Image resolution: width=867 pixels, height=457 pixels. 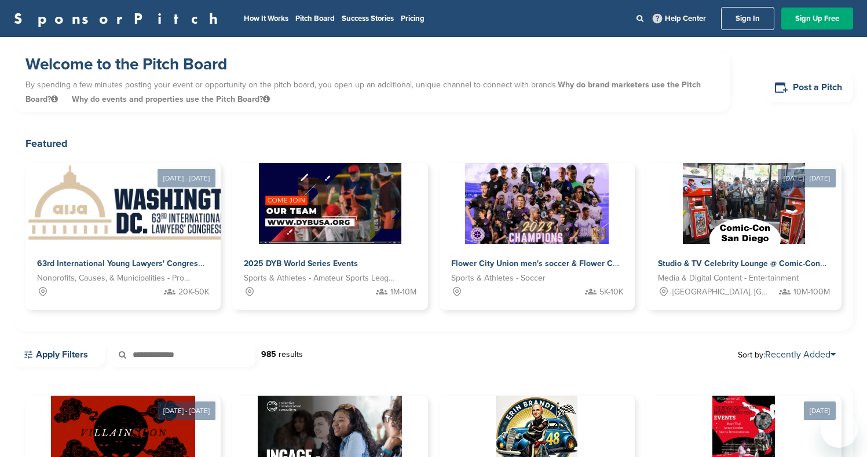 I want to click on span: Why do events and properties use the Pitch Board?, so click(x=171, y=99).